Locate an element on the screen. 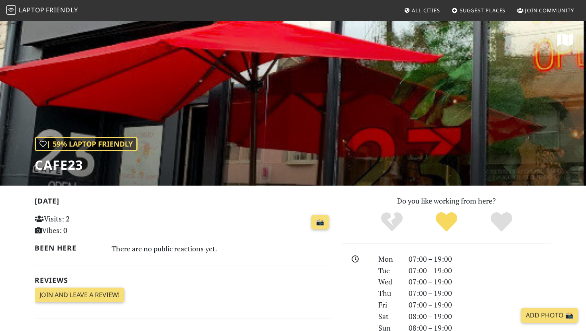 Image resolution: width=586 pixels, height=331 pixels. p: Visits: 2 Vibes: 0 is located at coordinates (81, 225).